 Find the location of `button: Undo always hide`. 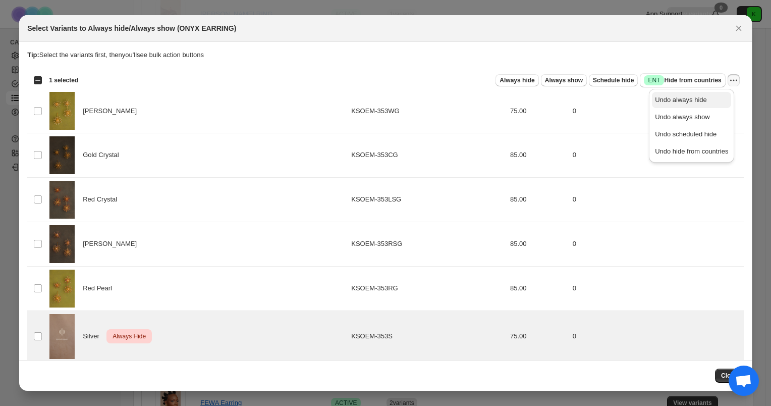

button: Undo always hide is located at coordinates (691, 100).